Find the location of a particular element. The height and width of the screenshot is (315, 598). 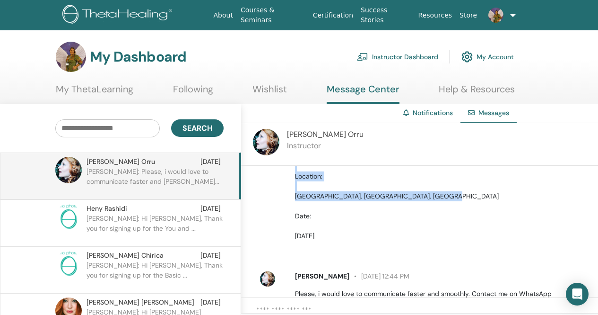

a: About is located at coordinates (223, 15).